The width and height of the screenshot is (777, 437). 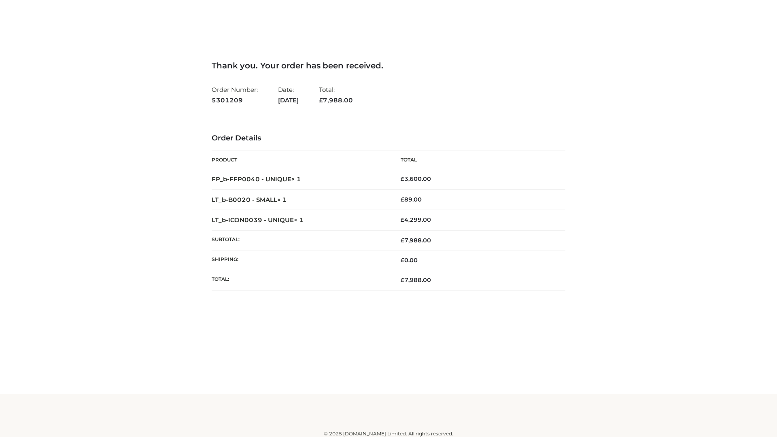 I want to click on strong: 5301209, so click(x=235, y=100).